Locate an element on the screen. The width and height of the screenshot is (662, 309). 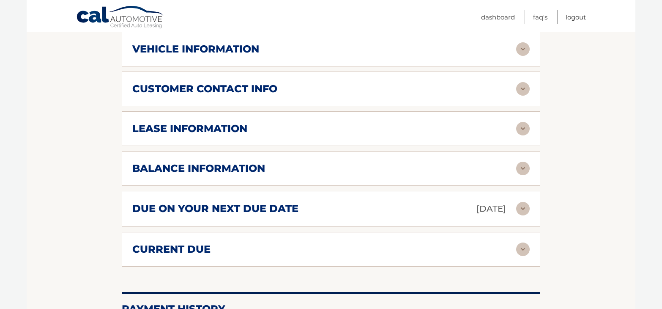
a: FAQ's is located at coordinates (540, 17).